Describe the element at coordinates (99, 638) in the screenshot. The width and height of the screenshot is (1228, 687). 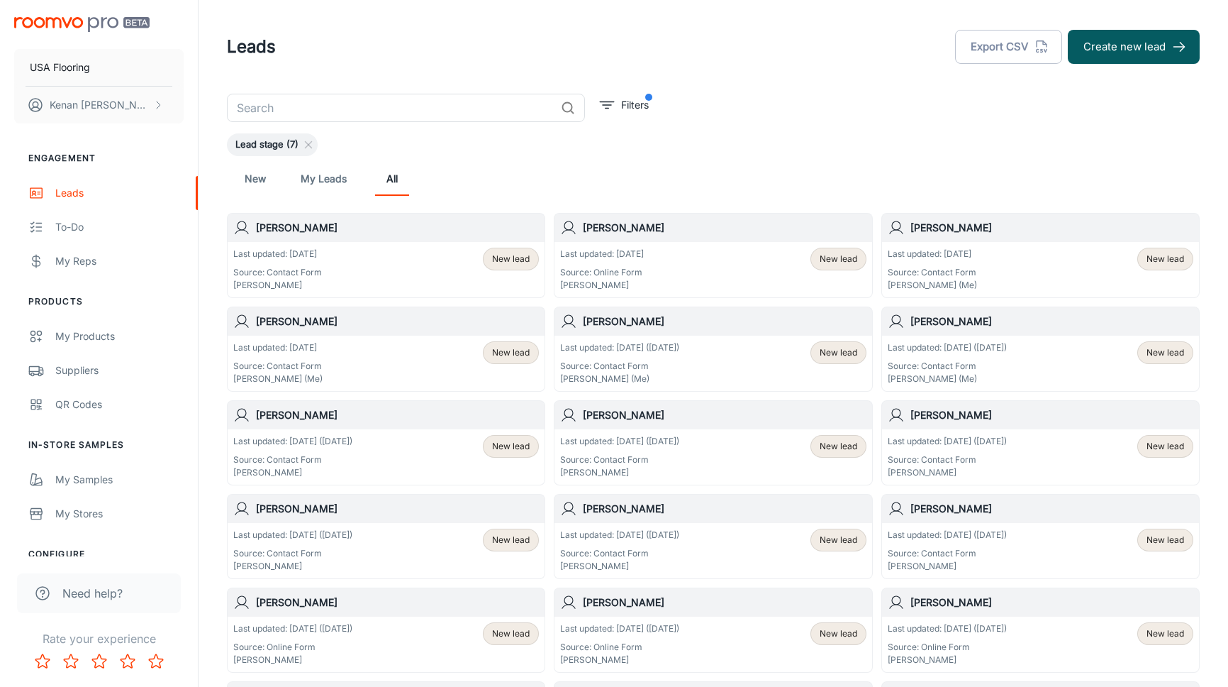
I see `p: Rate your experience` at that location.